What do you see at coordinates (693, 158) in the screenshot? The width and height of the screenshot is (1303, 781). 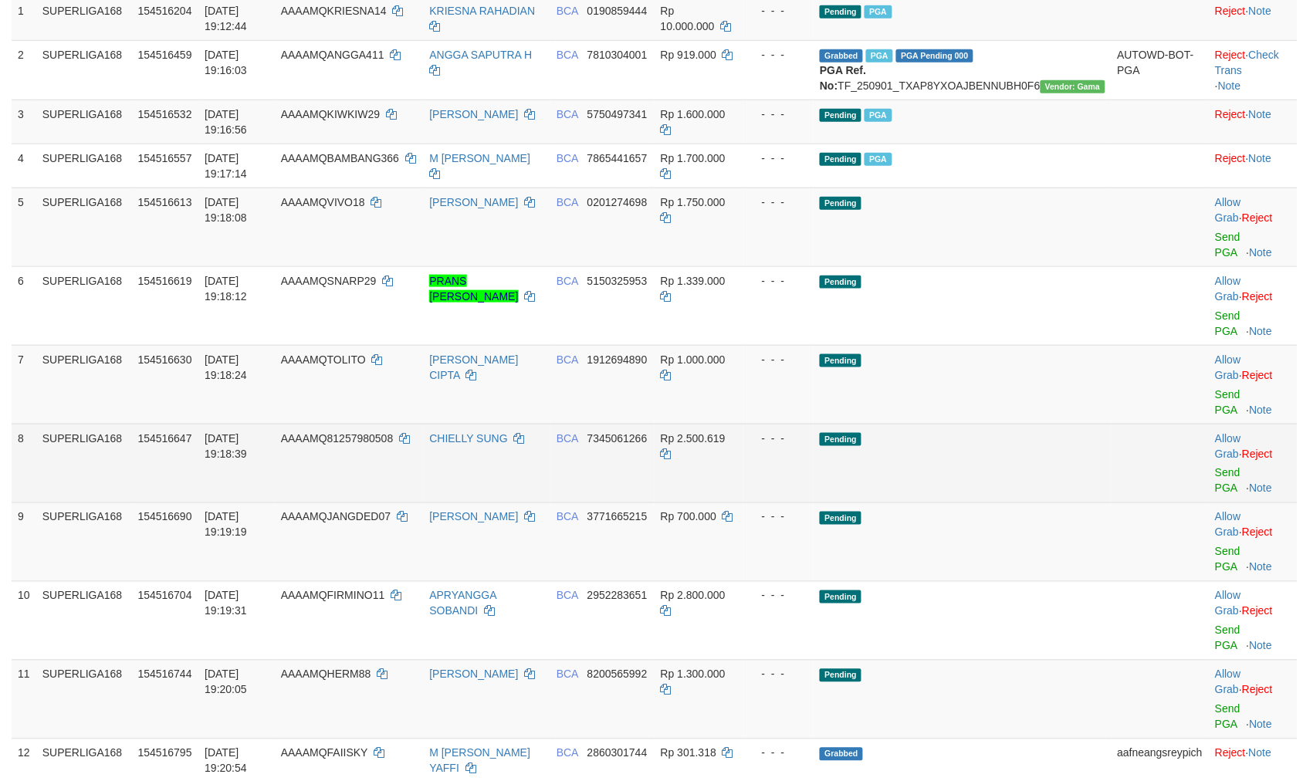 I see `span: Rp 1.700.000` at bounding box center [693, 158].